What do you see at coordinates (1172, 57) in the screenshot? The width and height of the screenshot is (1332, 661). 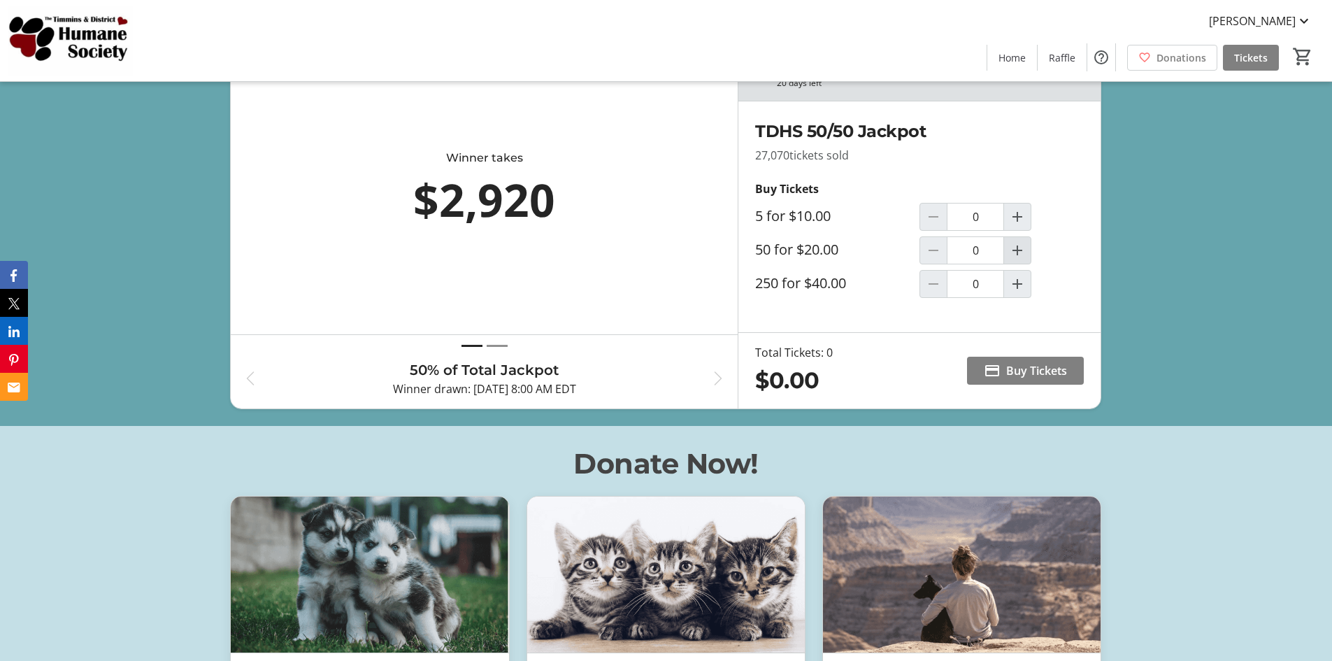 I see `a: Donations` at bounding box center [1172, 57].